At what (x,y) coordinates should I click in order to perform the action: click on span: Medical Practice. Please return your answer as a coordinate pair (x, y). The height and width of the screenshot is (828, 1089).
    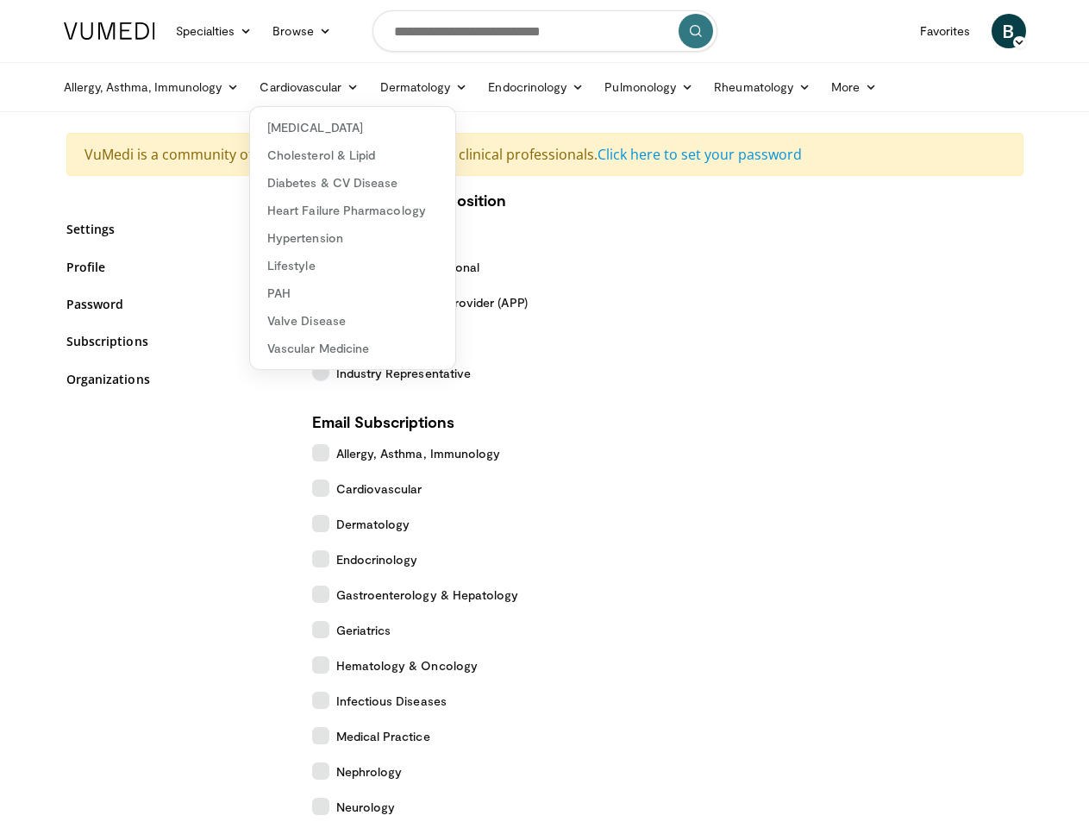
    Looking at the image, I should click on (383, 735).